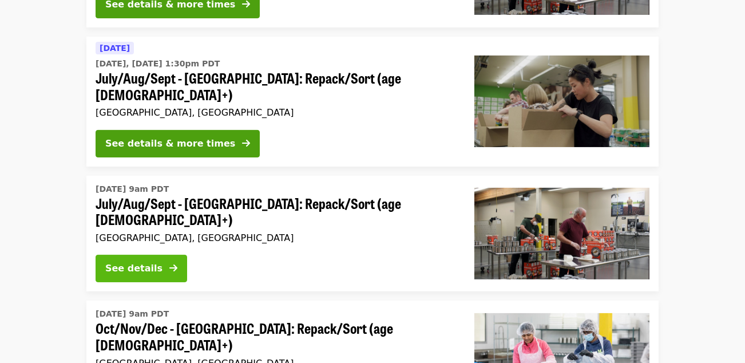 The width and height of the screenshot is (745, 363). Describe the element at coordinates (372, 233) in the screenshot. I see `a: See details for "July/Aug/Sept - Portland: Repack/Sort (age 16+)"` at that location.